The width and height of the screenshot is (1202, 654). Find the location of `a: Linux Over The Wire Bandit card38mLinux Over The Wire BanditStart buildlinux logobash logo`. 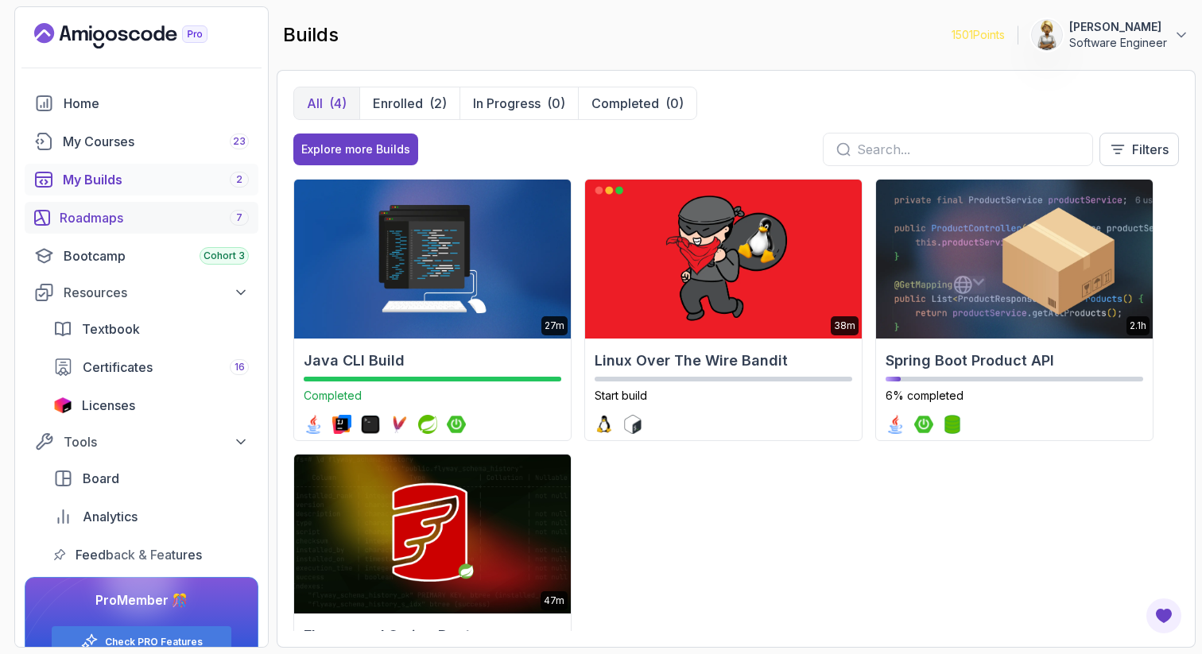

a: Linux Over The Wire Bandit card38mLinux Over The Wire BanditStart buildlinux logobash logo is located at coordinates (723, 310).